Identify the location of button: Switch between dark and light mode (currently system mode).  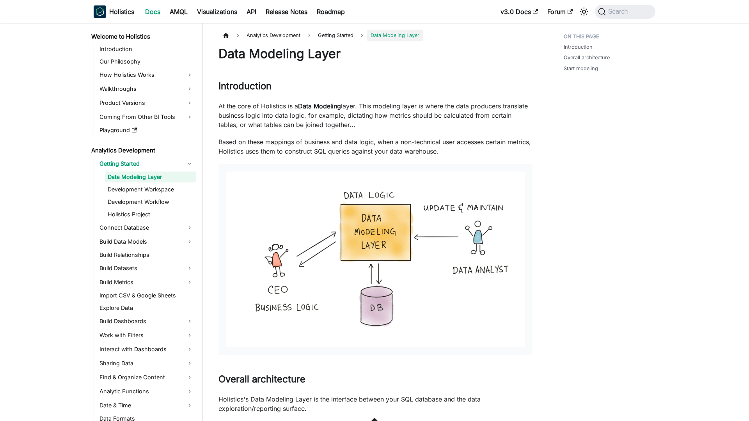
(584, 12).